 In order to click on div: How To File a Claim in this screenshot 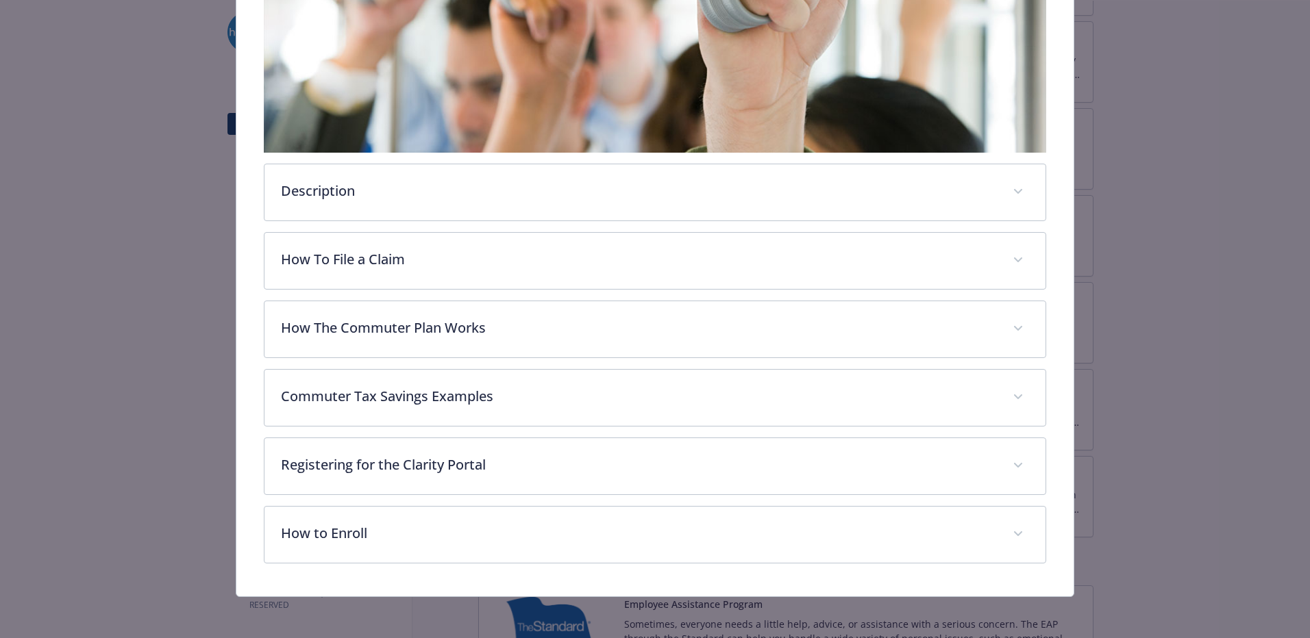, I will do `click(655, 261)`.